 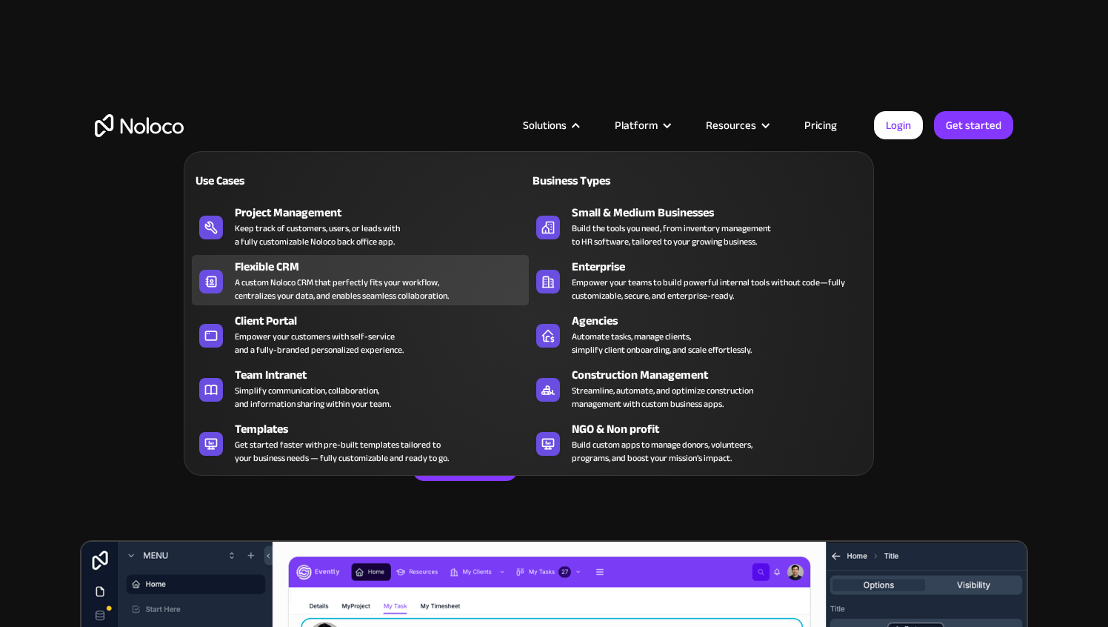 What do you see at coordinates (610, 181) in the screenshot?
I see `div: Business Types` at bounding box center [610, 181].